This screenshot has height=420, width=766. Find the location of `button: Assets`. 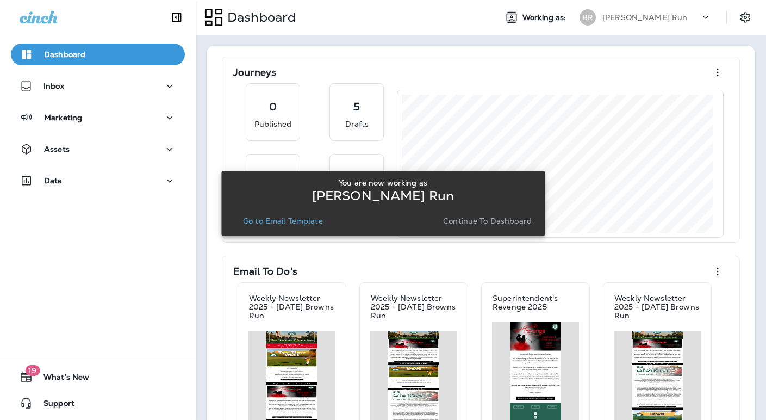

button: Assets is located at coordinates (98, 149).